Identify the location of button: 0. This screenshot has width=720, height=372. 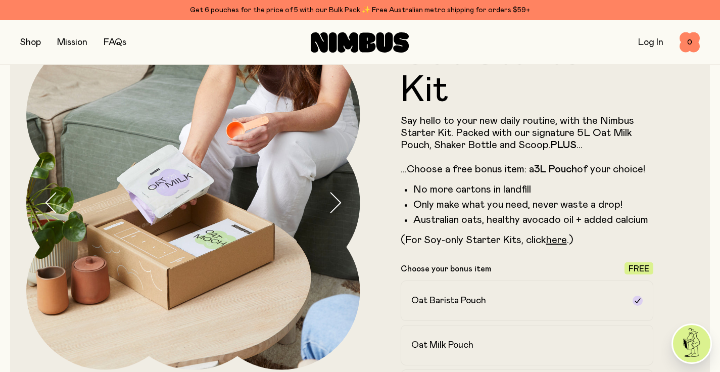
(690, 42).